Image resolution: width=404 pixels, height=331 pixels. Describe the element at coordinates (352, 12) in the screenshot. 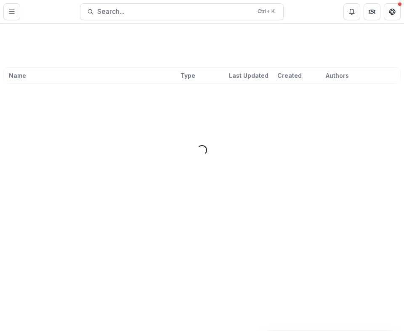

I see `button: Notifications` at that location.